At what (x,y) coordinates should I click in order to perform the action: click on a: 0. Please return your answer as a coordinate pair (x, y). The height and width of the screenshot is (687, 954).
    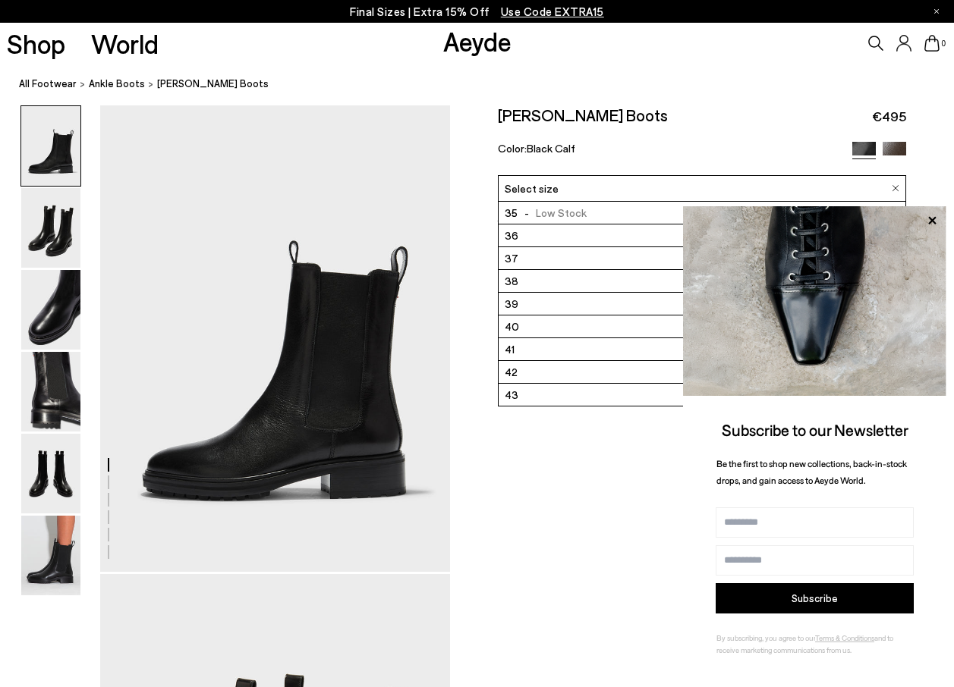
    Looking at the image, I should click on (932, 43).